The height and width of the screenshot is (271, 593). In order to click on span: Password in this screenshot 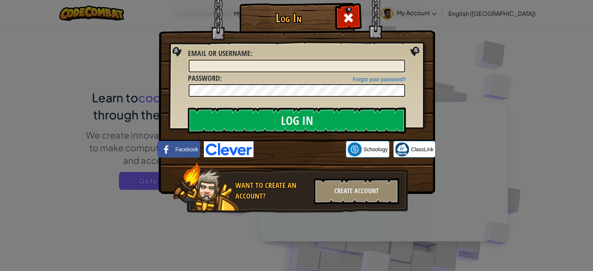, I will do `click(204, 78)`.